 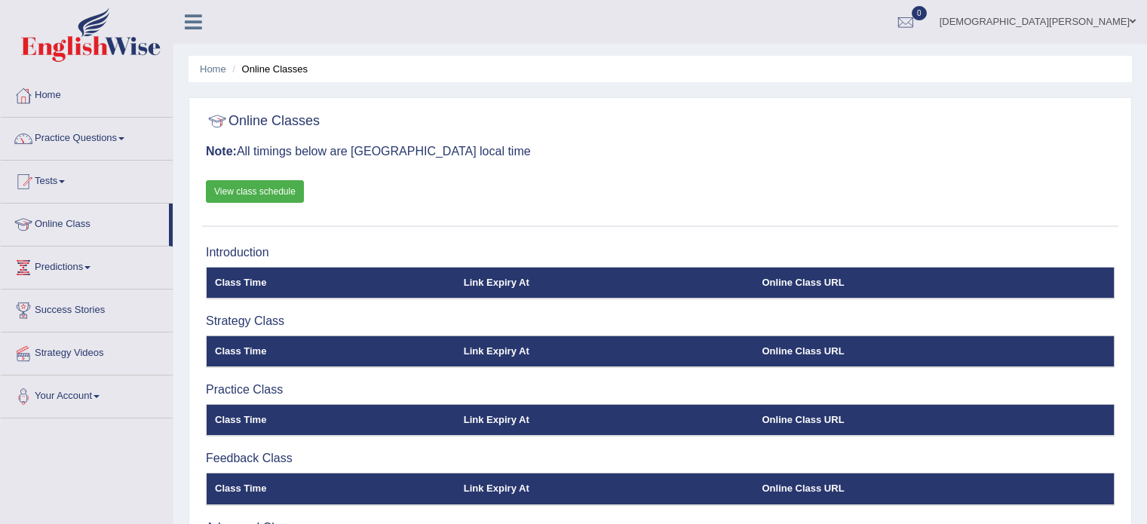 What do you see at coordinates (87, 265) in the screenshot?
I see `a: Predictions` at bounding box center [87, 265].